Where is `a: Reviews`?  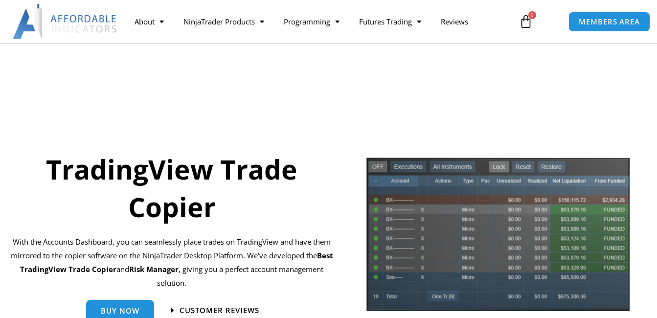 a: Reviews is located at coordinates (454, 22).